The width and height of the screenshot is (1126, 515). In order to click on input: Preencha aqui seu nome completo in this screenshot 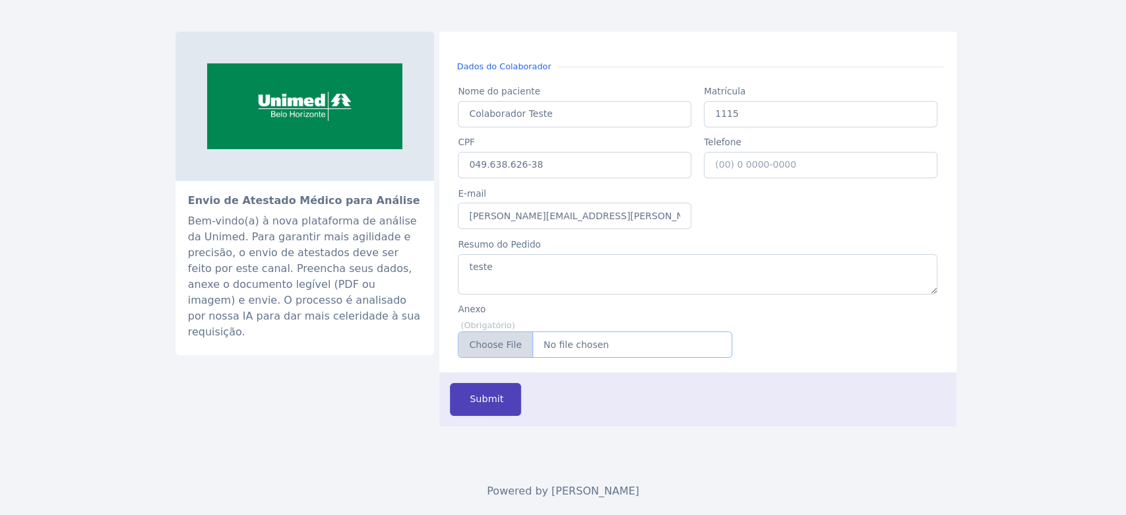, I will do `click(575, 114)`.